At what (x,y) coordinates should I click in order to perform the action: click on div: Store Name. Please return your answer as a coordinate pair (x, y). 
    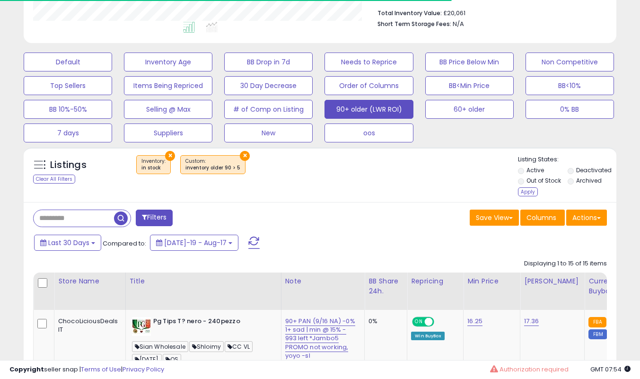
    Looking at the image, I should click on (90, 281).